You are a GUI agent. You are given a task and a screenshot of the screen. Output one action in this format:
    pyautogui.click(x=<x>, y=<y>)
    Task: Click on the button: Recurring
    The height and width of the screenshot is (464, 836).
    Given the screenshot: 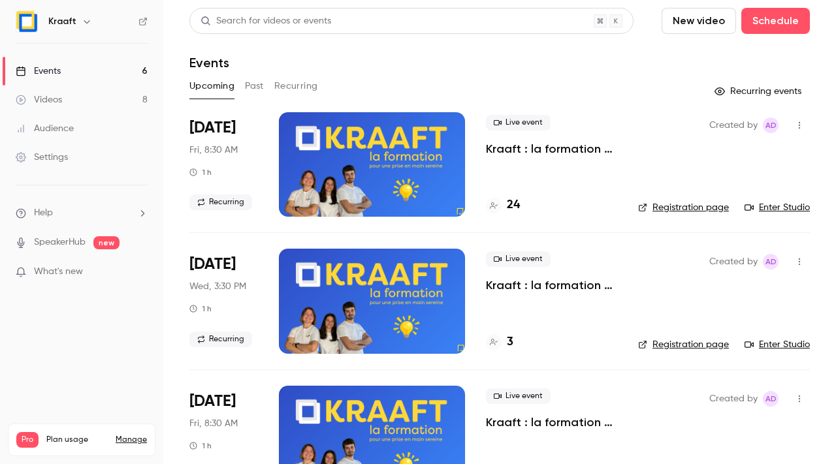 What is the action you would take?
    pyautogui.click(x=296, y=86)
    